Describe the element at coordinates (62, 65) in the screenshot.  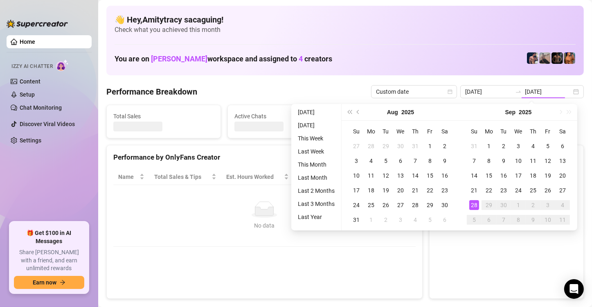
I see `img: AI Chatter` at that location.